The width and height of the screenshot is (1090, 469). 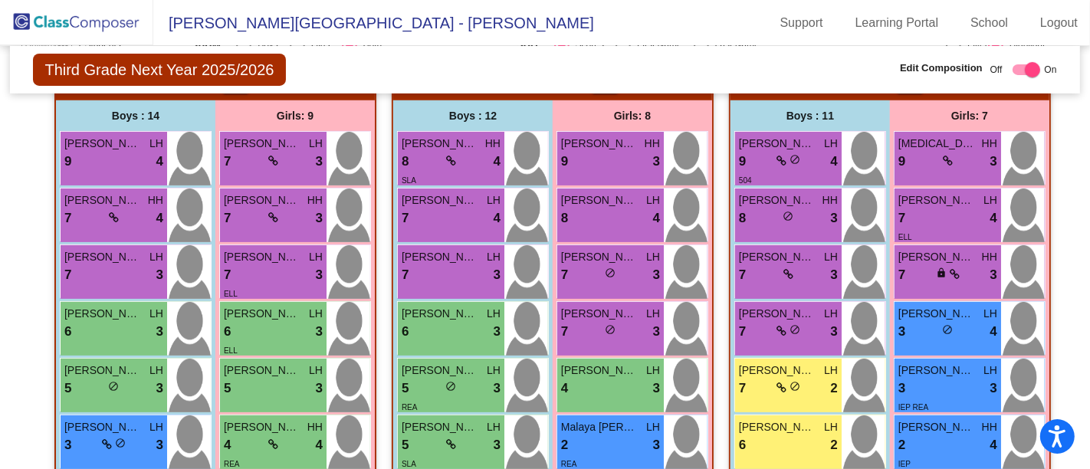 I want to click on span: Third Grade Next Year 2025/2026, so click(x=159, y=70).